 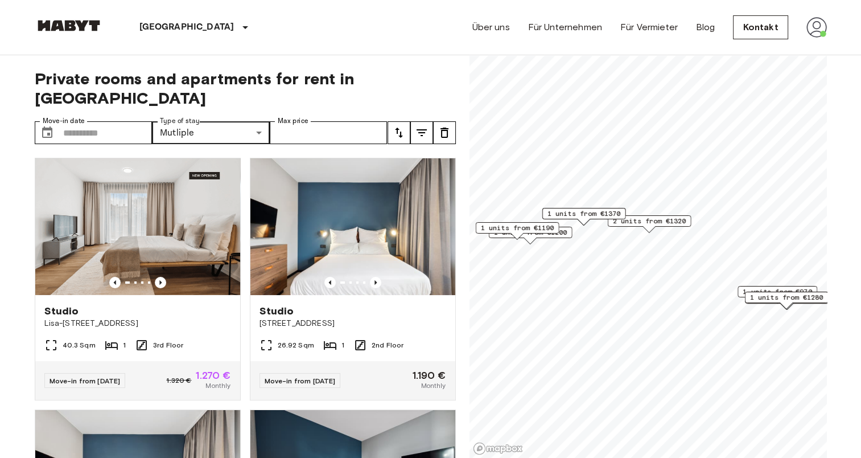 I want to click on span: 1 units from €1370, so click(x=583, y=213).